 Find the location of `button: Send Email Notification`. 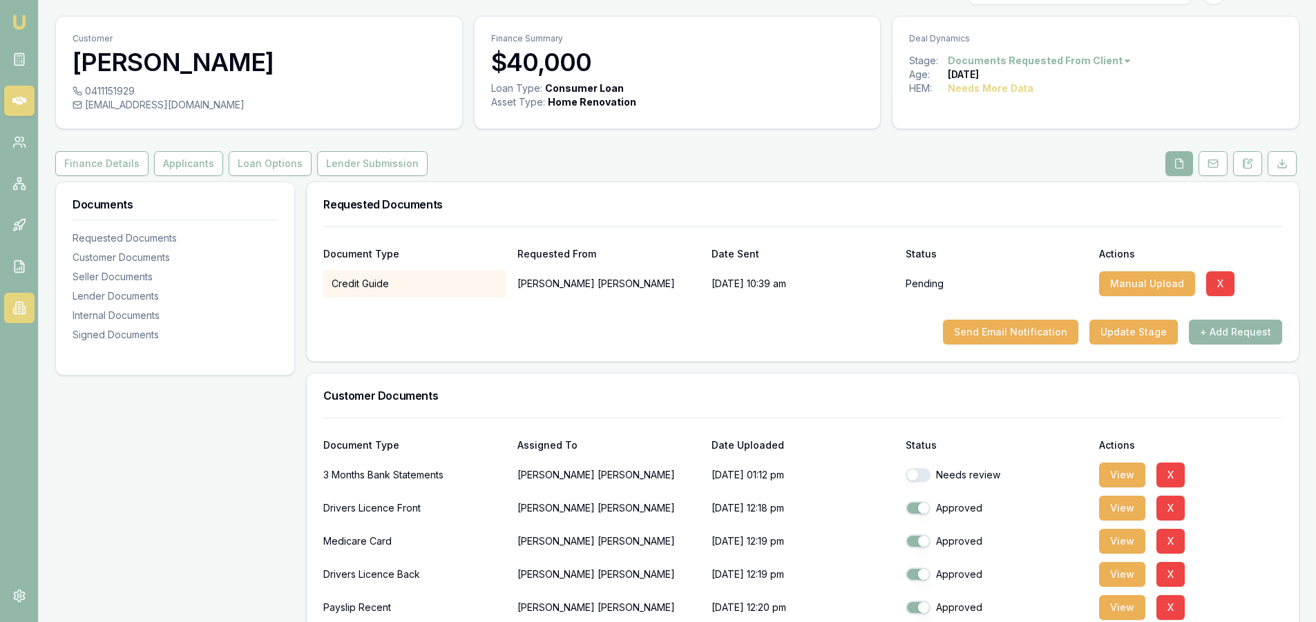

button: Send Email Notification is located at coordinates (1010, 332).